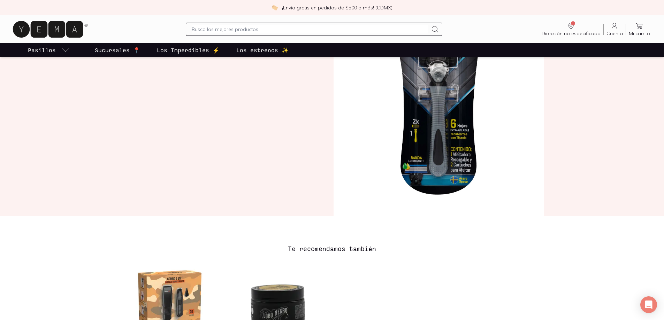 This screenshot has width=664, height=320. I want to click on img: Rastrillo Recargable VONT MEN, so click(439, 110).